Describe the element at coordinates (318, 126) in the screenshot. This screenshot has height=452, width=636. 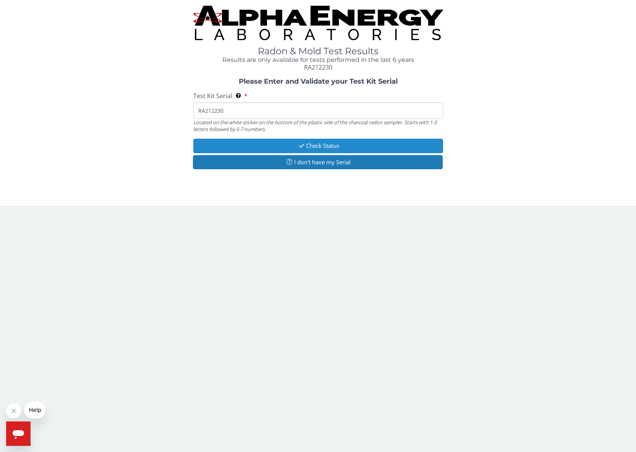
I see `div: Located on the white sticker on the bottom of the plastic side of the charcoal radon sampler. Sta...` at that location.